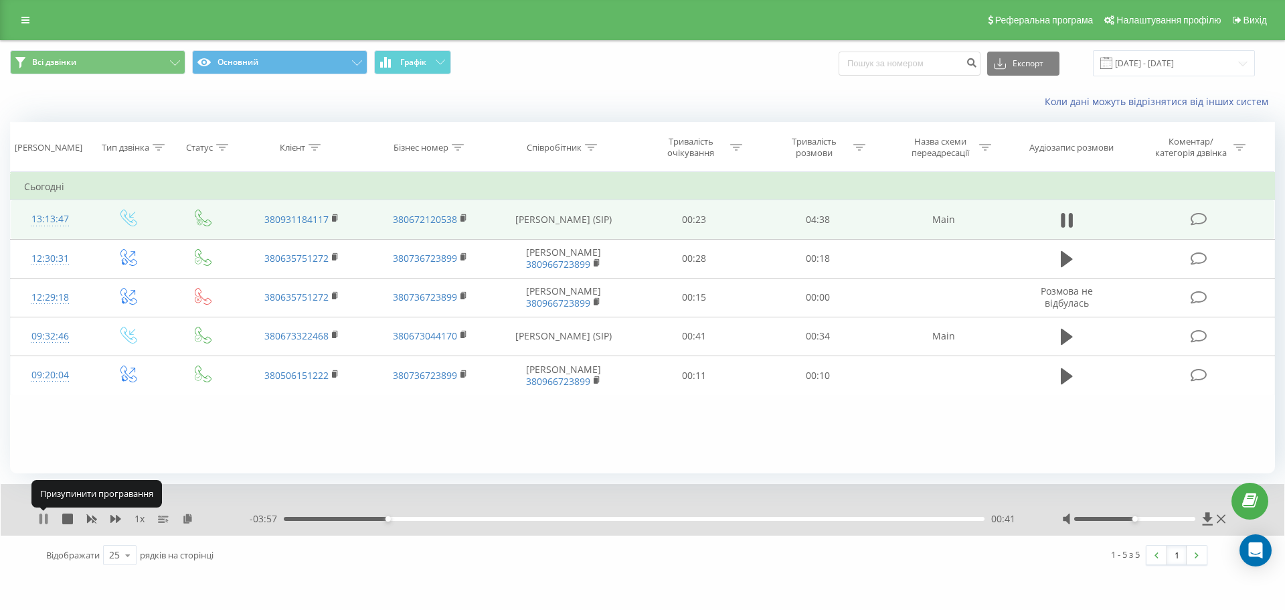 Image resolution: width=1285 pixels, height=610 pixels. Describe the element at coordinates (1176, 555) in the screenshot. I see `a: 1` at that location.